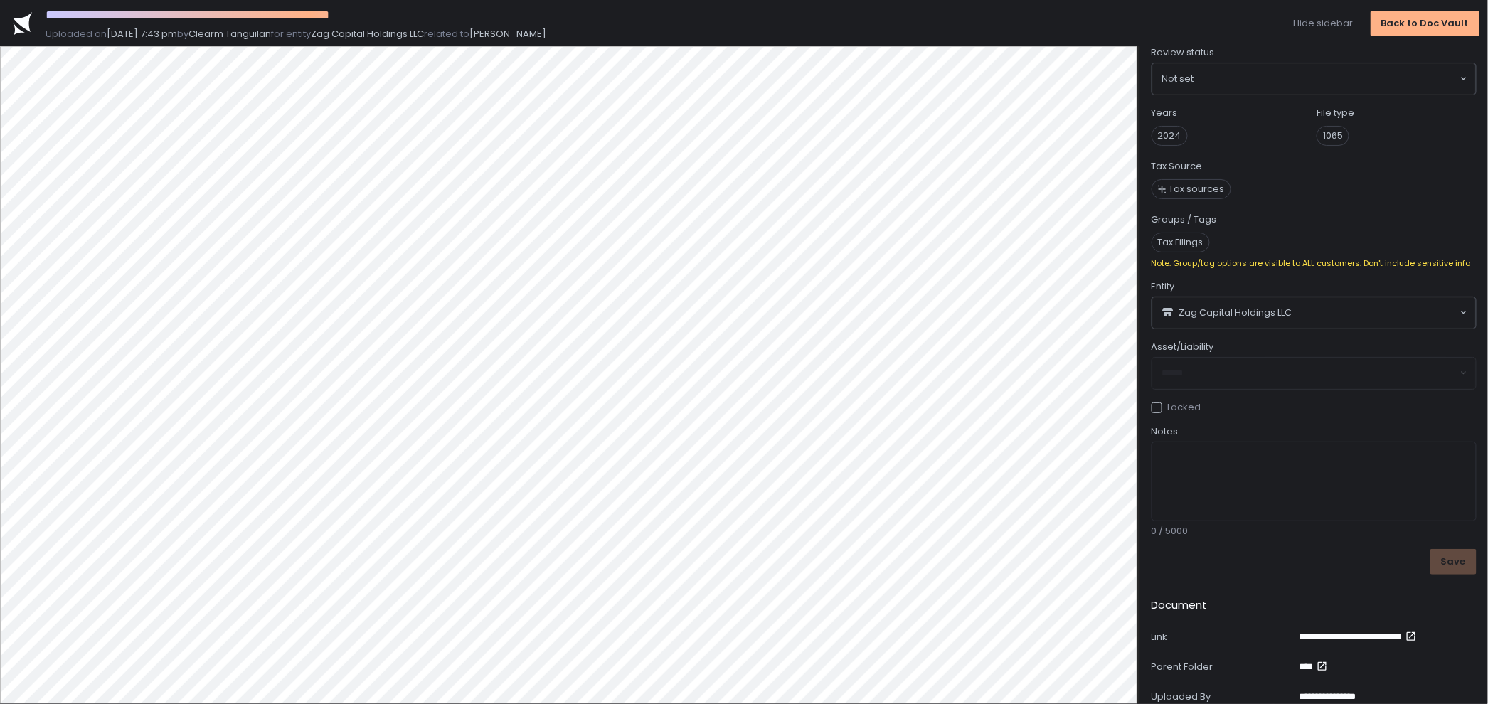 The width and height of the screenshot is (1488, 704). I want to click on div: Note: Group/tag options are visible to ALL customers. Don't include sensitive info, so click(1314, 263).